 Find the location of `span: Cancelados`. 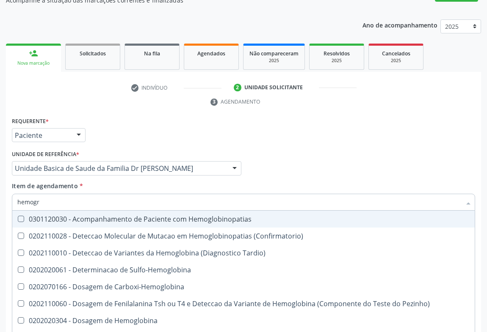

span: Cancelados is located at coordinates (396, 53).